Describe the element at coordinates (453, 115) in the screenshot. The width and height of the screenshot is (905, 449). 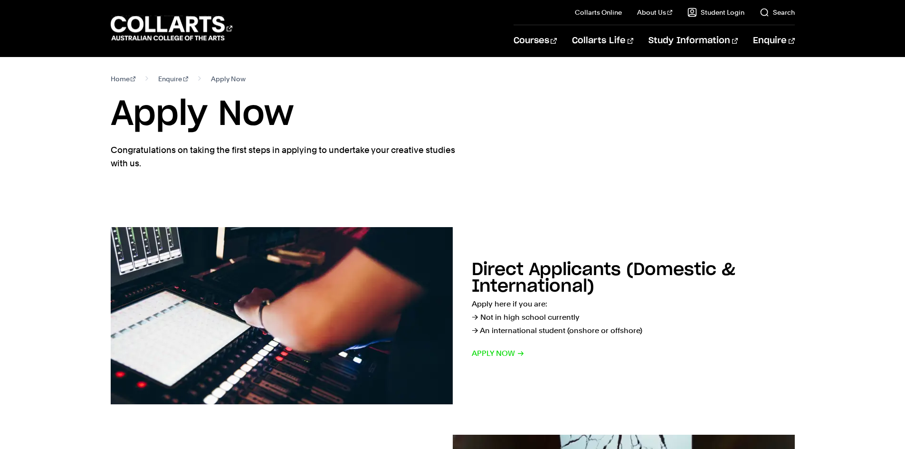
I see `h1: Apply Now` at that location.